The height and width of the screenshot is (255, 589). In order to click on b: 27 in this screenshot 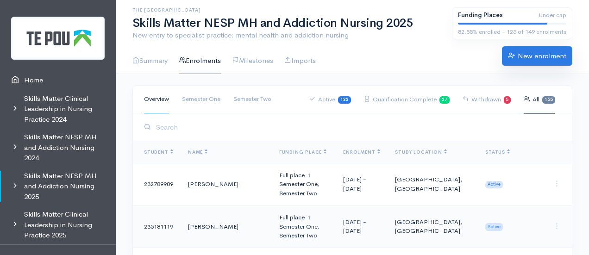, I will do `click(445, 100)`.